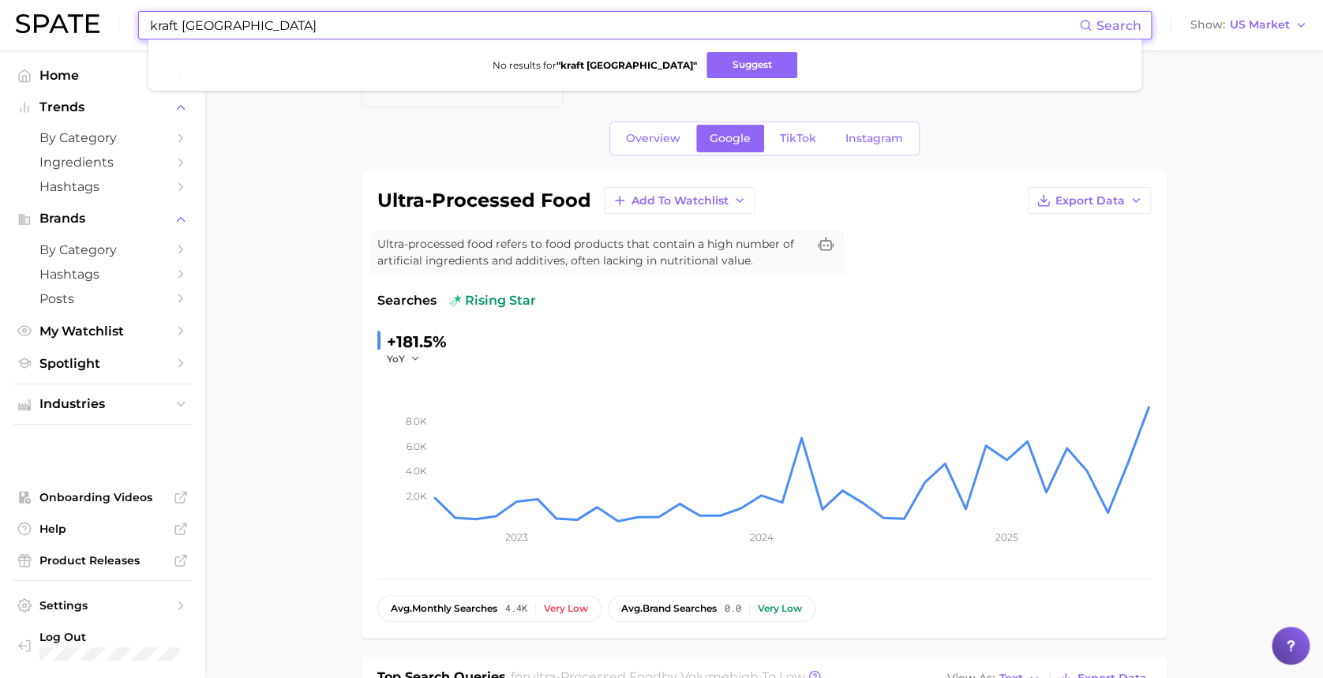  I want to click on a: Settings, so click(103, 605).